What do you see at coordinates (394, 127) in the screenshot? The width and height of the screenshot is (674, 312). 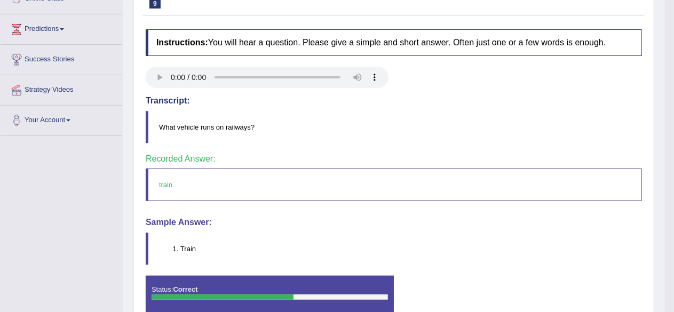 I see `blockquote: What vehicle runs on railways?` at bounding box center [394, 127].